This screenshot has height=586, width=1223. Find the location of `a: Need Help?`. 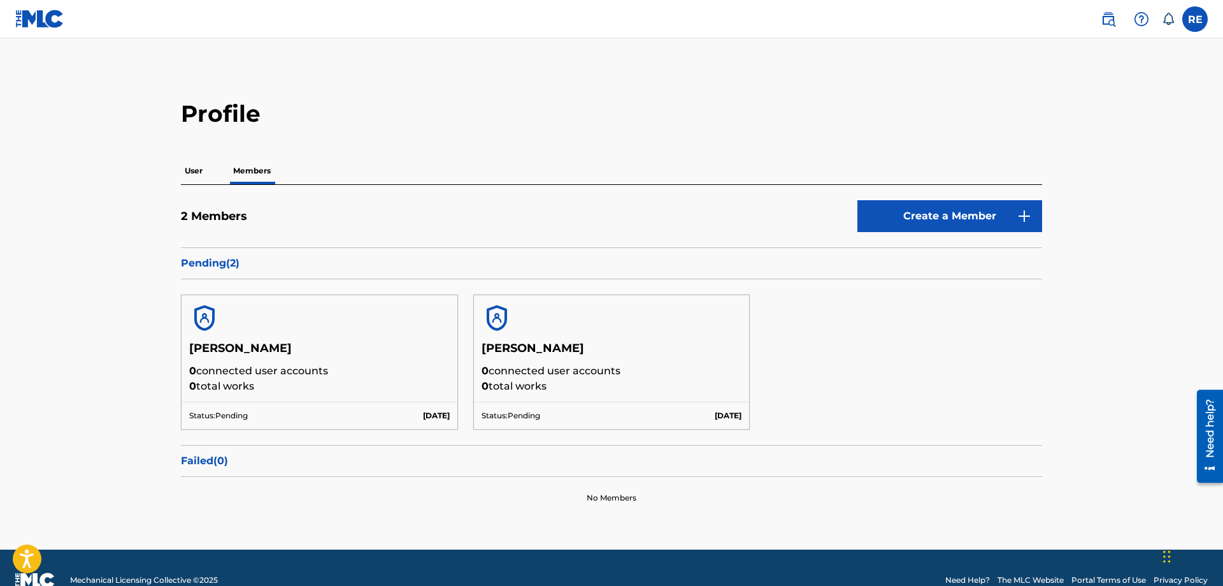

a: Need Help? is located at coordinates (968, 580).